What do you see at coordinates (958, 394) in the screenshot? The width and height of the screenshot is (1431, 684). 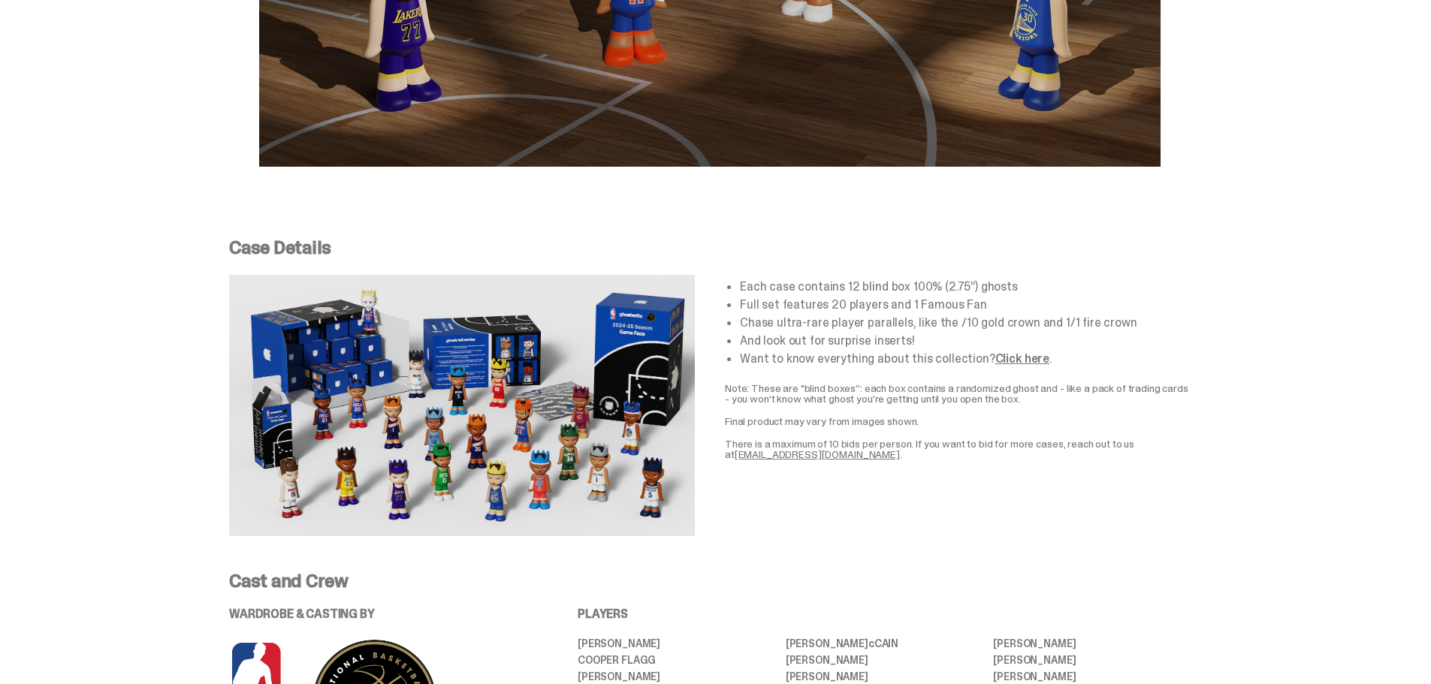 I see `p: Note: These are "blind boxes”: each box contains a randomized ghost and - like a pack of trading ...` at bounding box center [958, 394].